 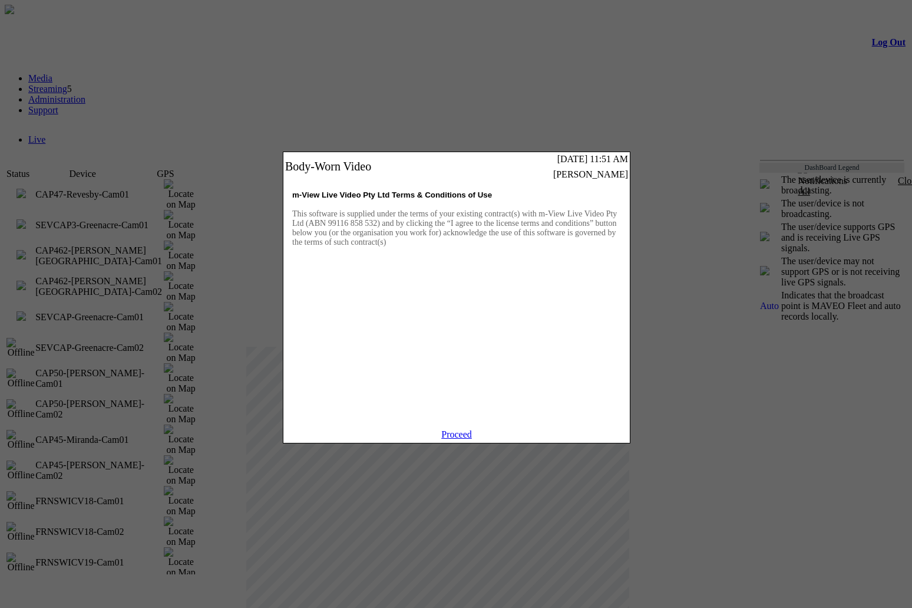 What do you see at coordinates (392, 194) in the screenshot?
I see `span: m-View Live Video Pty Ltd Terms & Conditions of Use` at bounding box center [392, 194].